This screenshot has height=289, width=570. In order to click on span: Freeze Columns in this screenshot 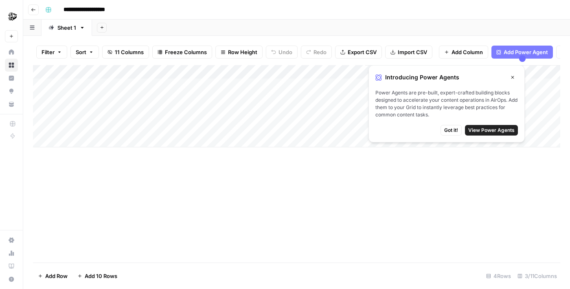, I will do `click(186, 52)`.